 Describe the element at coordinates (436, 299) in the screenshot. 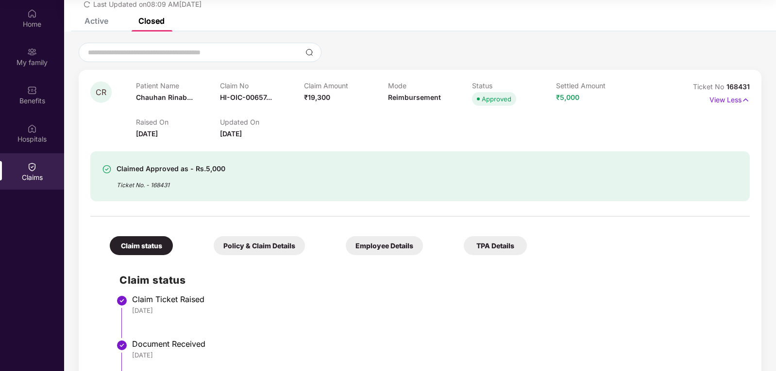

I see `div: Claim Ticket Raised` at that location.